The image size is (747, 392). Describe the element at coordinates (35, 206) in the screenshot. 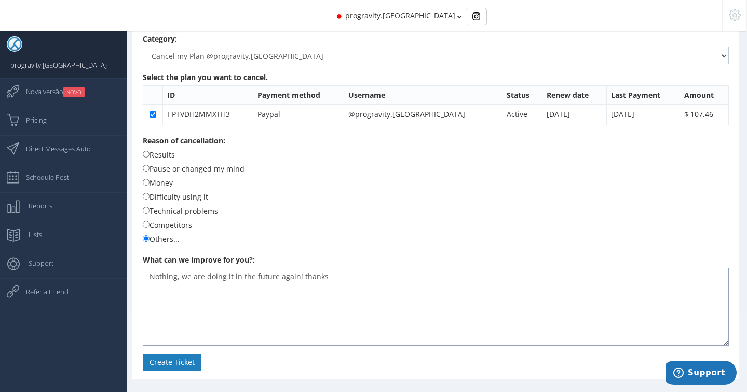

I see `span: Reports` at that location.